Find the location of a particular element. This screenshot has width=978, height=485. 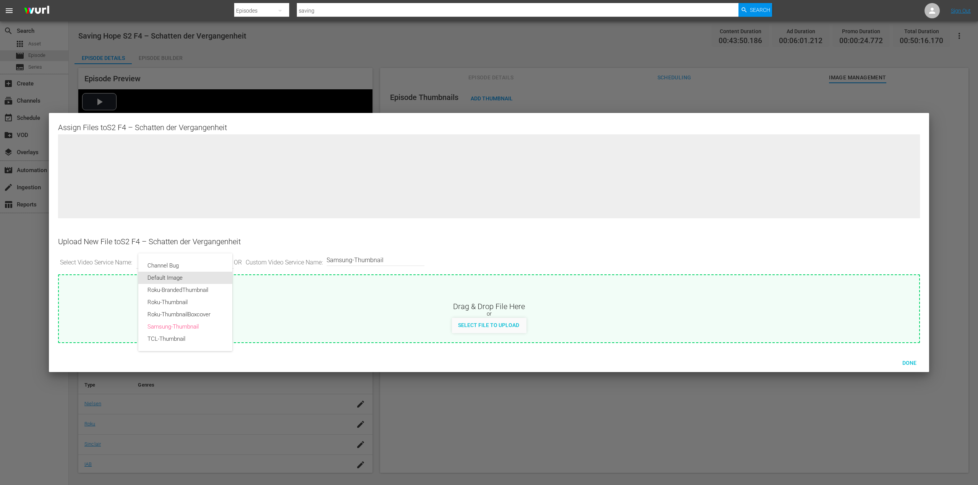

div: Roku-Thumbnail is located at coordinates (185, 302).